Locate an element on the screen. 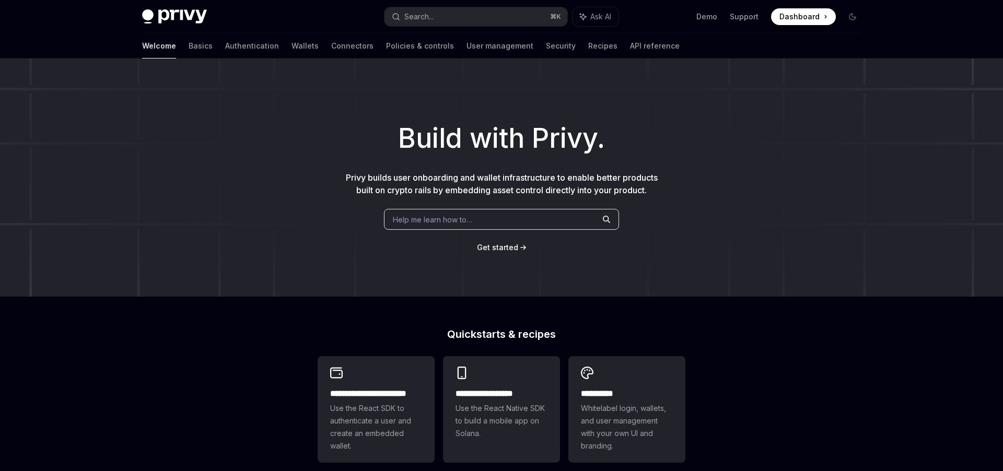 The width and height of the screenshot is (1003, 471). span: Use the React SDK to authenticate a user and create an embedded wallet. is located at coordinates (376, 427).